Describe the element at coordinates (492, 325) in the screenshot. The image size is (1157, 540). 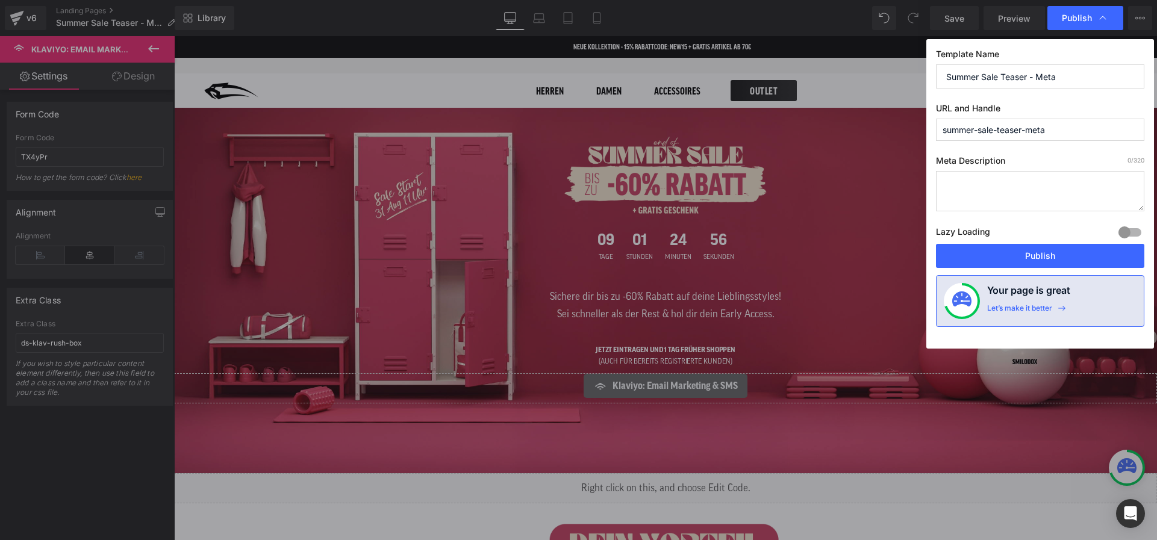
I see `span: (AUCH FÜR BEREITS REGISTRIERTE KUNDEN)` at that location.